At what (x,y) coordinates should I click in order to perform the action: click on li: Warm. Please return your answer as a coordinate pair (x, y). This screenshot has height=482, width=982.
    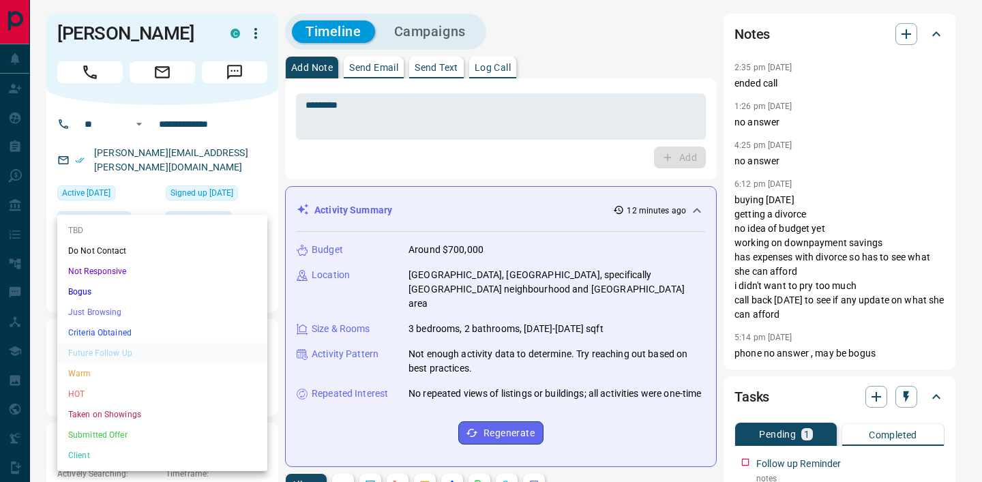
    Looking at the image, I should click on (162, 374).